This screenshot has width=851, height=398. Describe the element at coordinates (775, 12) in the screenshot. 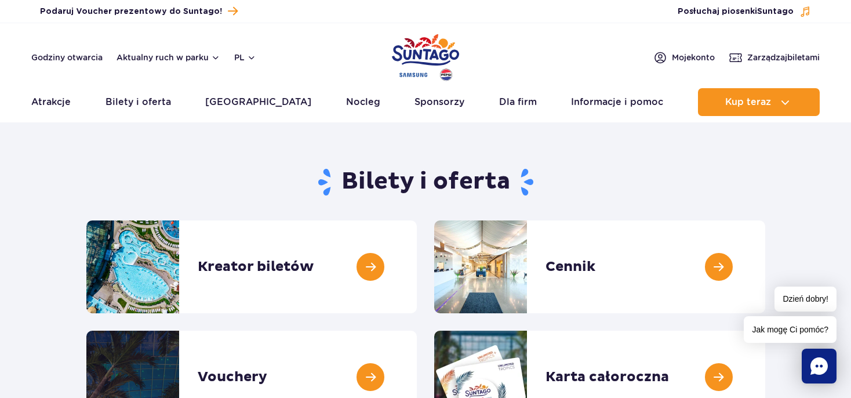

I see `span: Suntago` at that location.